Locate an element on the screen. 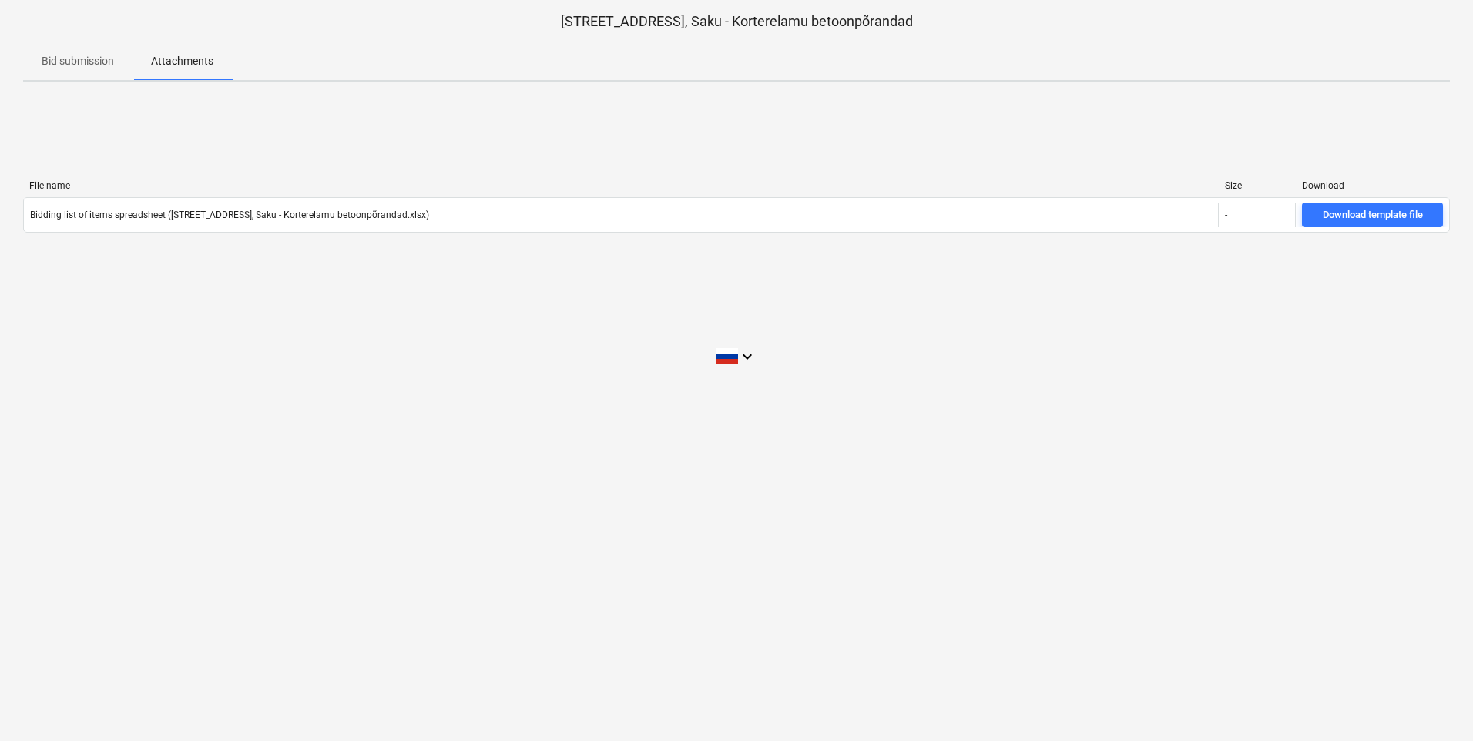 This screenshot has height=741, width=1473. div: Size is located at coordinates (1257, 186).